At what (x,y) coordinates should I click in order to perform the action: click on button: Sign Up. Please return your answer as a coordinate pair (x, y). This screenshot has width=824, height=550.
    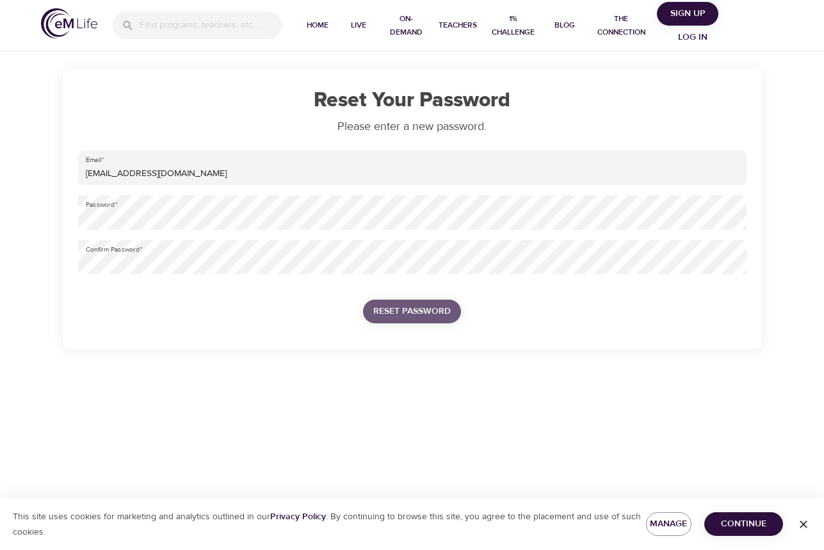
    Looking at the image, I should click on (688, 13).